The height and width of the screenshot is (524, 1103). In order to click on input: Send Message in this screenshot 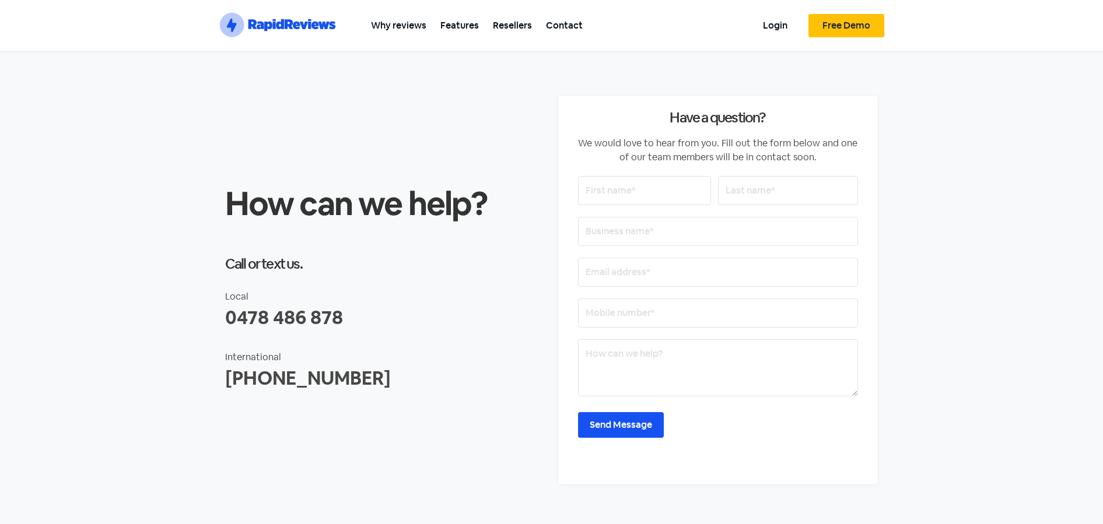, I will do `click(621, 425)`.